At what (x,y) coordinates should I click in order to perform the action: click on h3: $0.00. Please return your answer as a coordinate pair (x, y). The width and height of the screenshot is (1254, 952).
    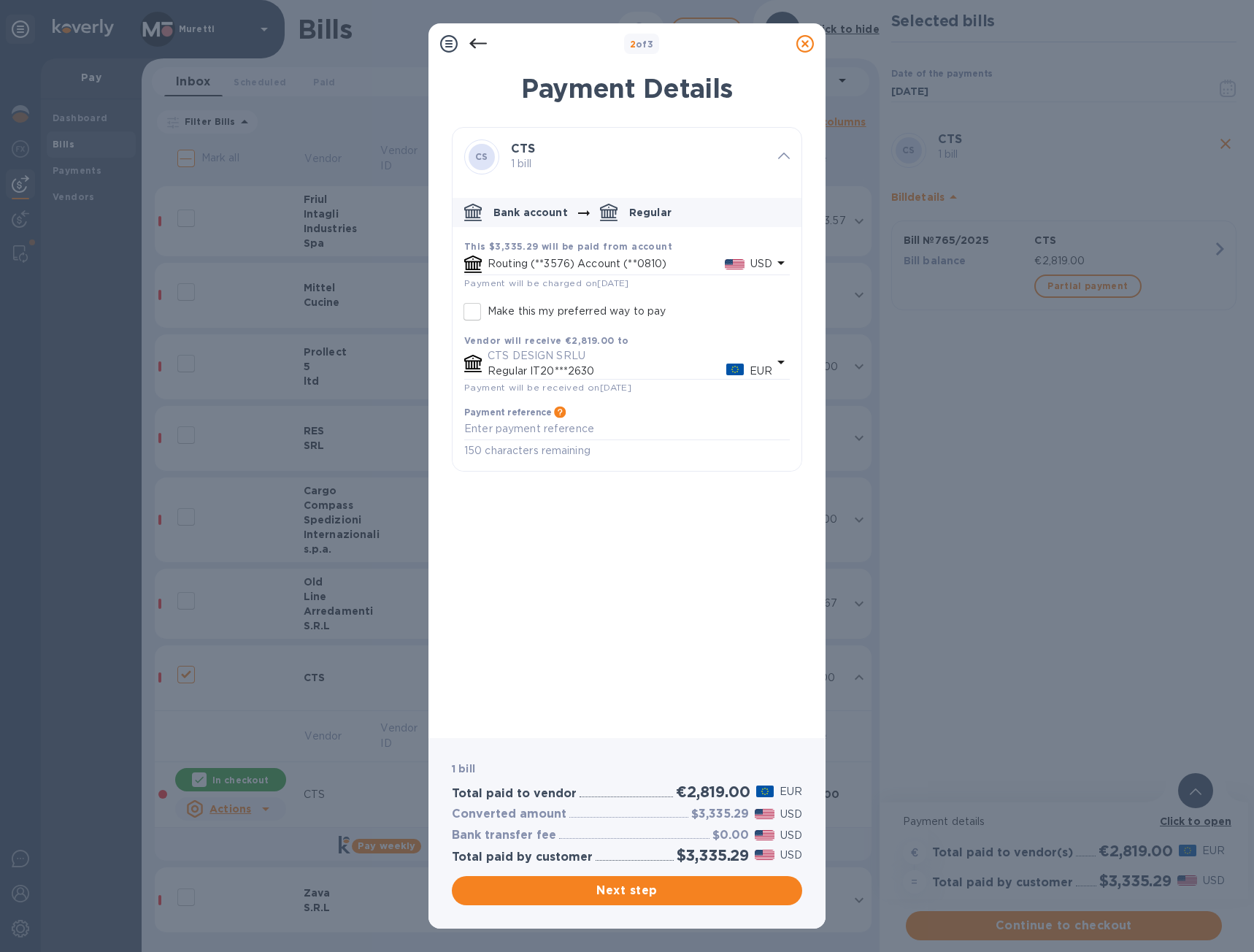
    Looking at the image, I should click on (731, 835).